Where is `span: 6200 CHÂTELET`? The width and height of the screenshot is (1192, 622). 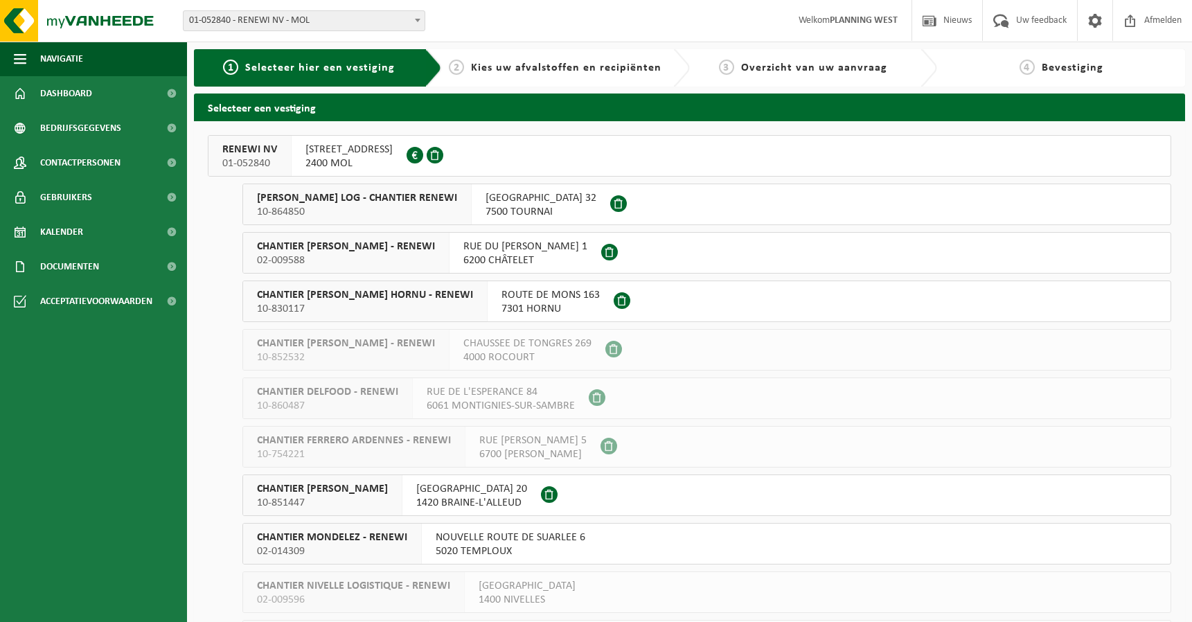
span: 6200 CHÂTELET is located at coordinates (525, 260).